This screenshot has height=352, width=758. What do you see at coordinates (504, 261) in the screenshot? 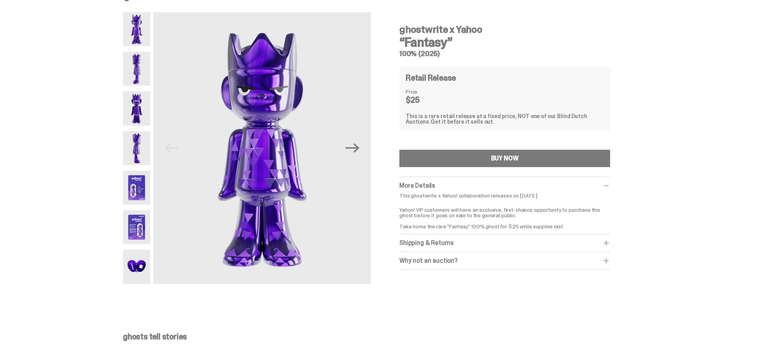
I see `div: Why not an auction?` at bounding box center [504, 261].